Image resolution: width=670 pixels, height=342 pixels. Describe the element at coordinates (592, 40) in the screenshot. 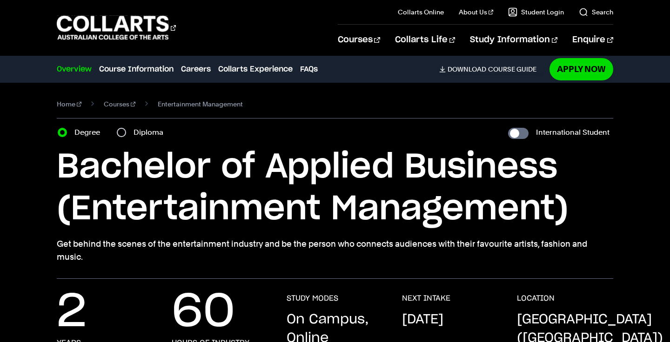

I see `a: Enquire` at that location.